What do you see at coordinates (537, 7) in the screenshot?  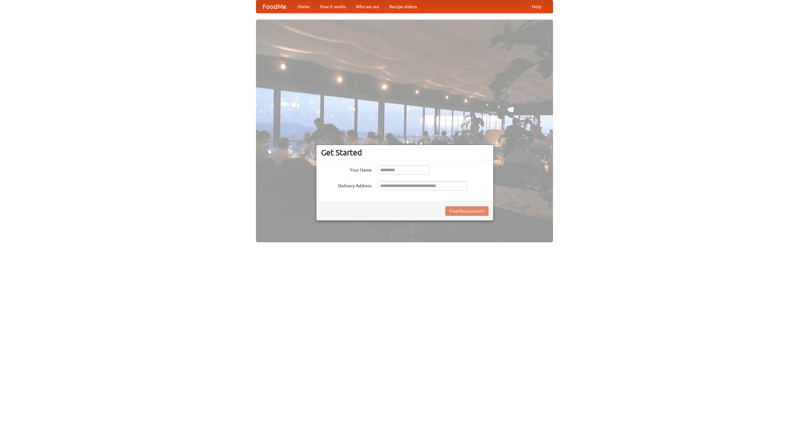 I see `a: Help` at bounding box center [537, 7].